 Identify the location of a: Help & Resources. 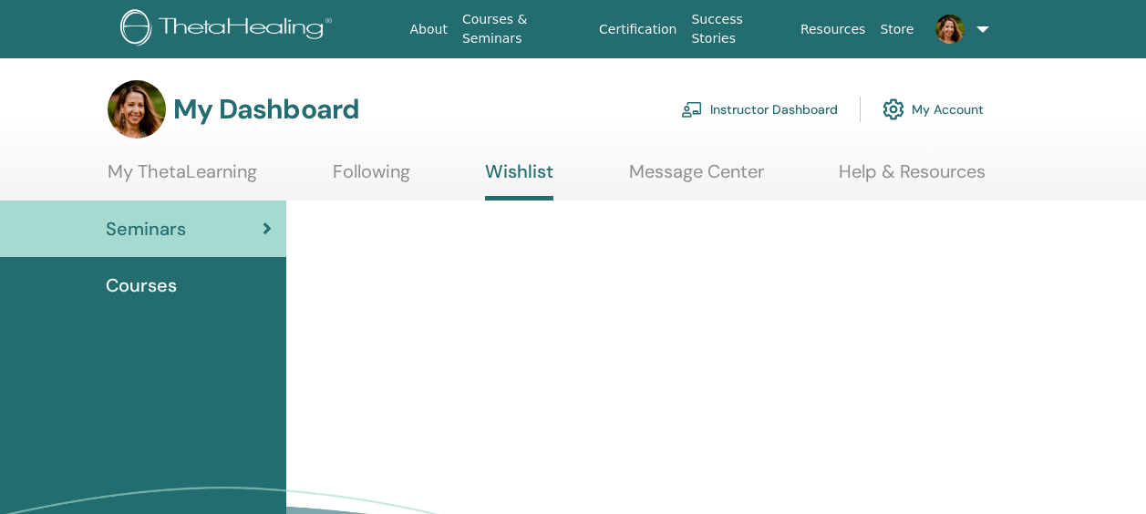
(912, 178).